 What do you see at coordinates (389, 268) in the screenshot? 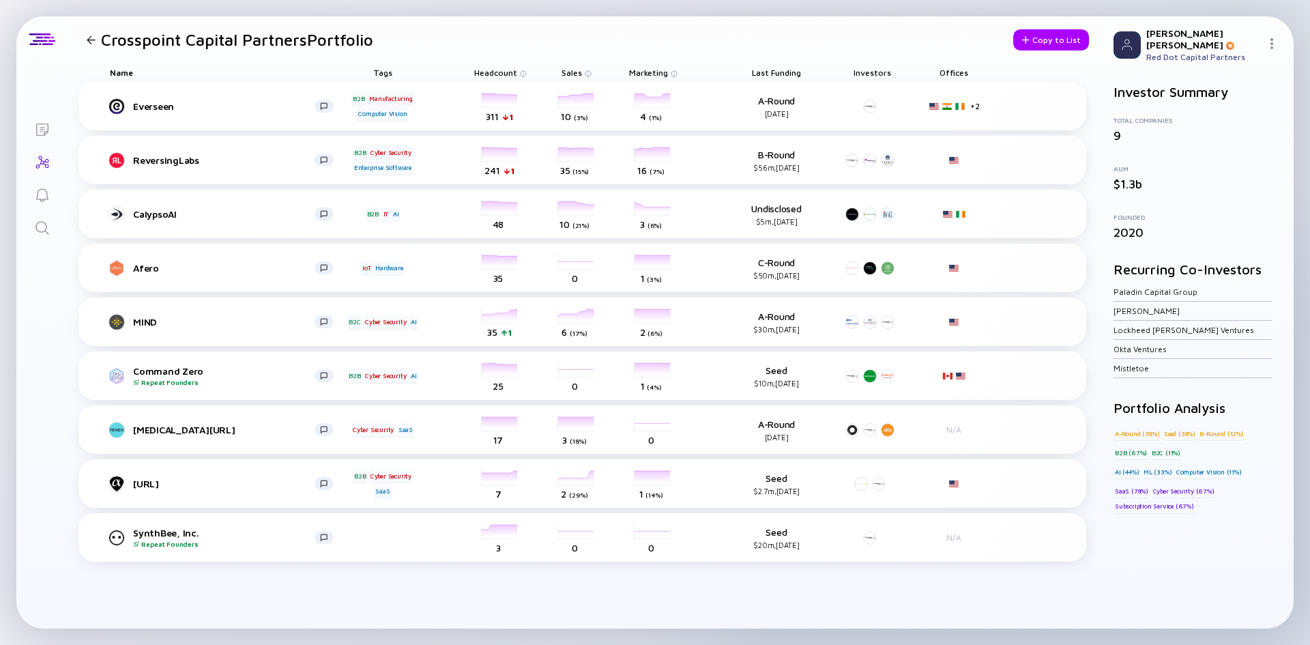
I see `div: Hardware` at bounding box center [389, 268].